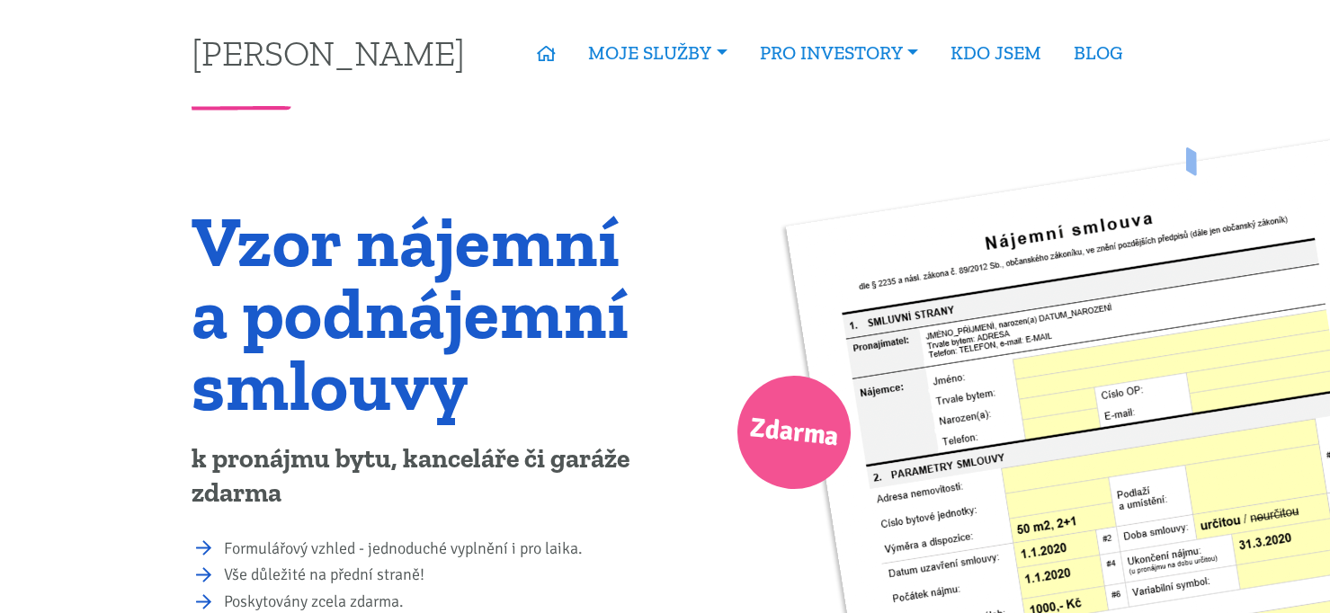 The width and height of the screenshot is (1330, 613). I want to click on a: BLOG, so click(1098, 53).